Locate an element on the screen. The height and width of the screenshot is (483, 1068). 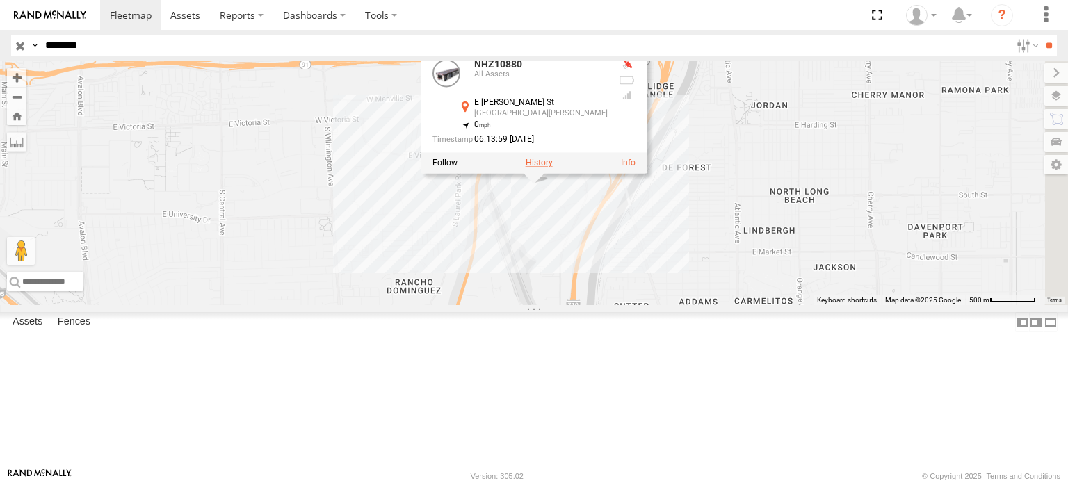
div: Date/time of location update is located at coordinates (520, 139).